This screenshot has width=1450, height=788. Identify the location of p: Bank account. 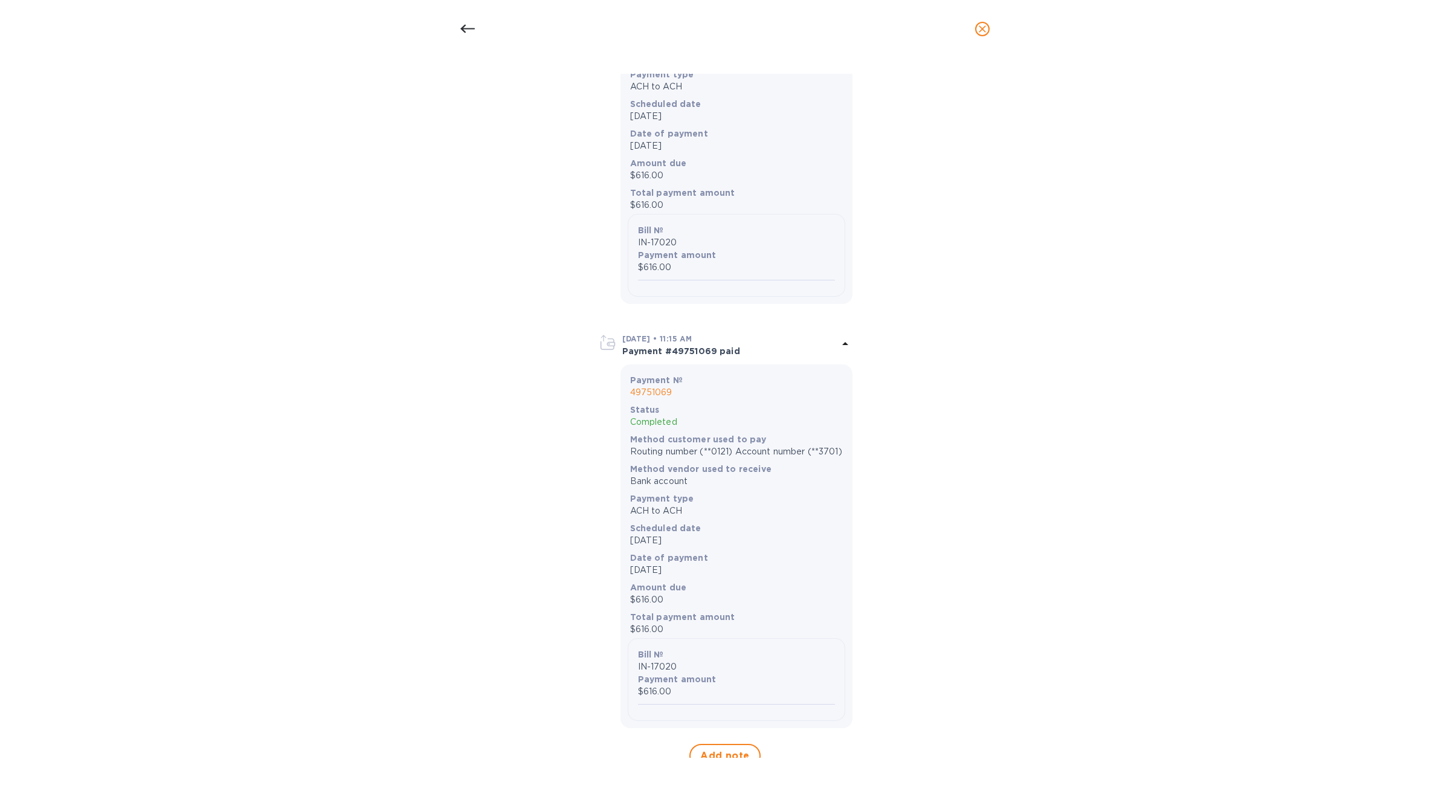
(737, 481).